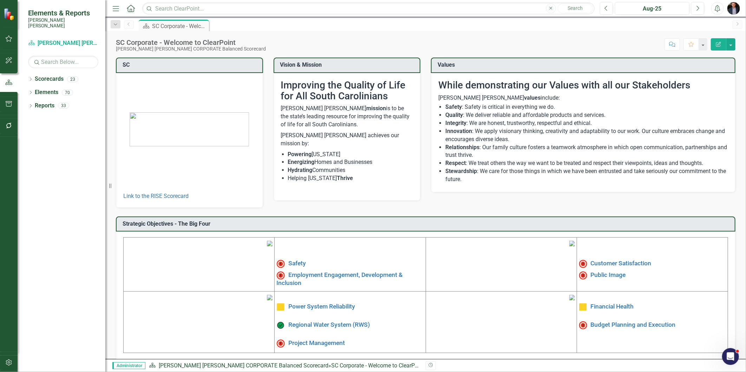 The width and height of the screenshot is (746, 372). What do you see at coordinates (322, 307) in the screenshot?
I see `a: Power System Reliability` at bounding box center [322, 307].